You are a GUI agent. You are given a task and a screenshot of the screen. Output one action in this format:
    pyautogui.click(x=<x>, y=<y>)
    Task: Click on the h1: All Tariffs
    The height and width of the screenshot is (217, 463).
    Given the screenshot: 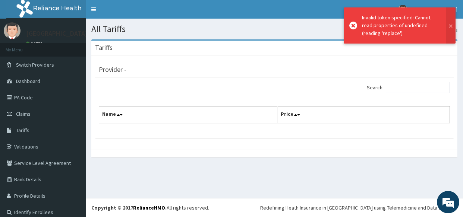 What is the action you would take?
    pyautogui.click(x=274, y=29)
    